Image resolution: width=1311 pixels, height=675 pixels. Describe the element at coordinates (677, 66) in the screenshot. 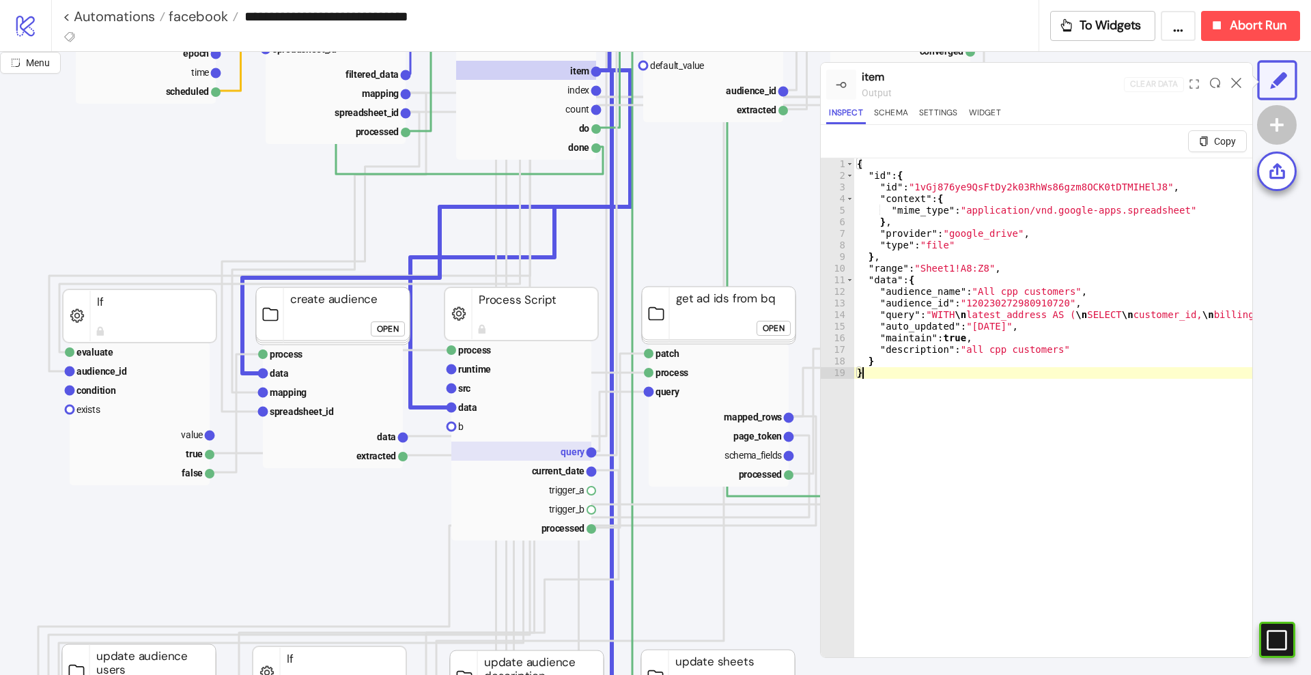

I see `text: default_value` at that location.